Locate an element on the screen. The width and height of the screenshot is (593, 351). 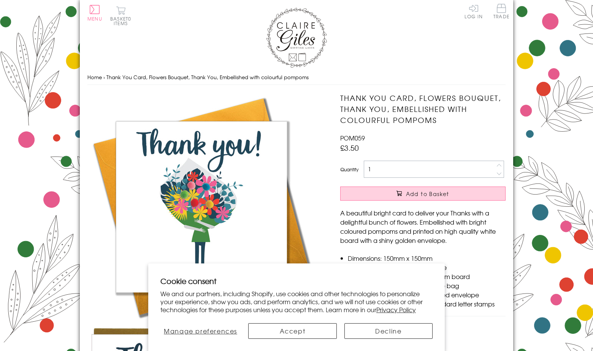
span: Add to Basket is located at coordinates (428, 194).